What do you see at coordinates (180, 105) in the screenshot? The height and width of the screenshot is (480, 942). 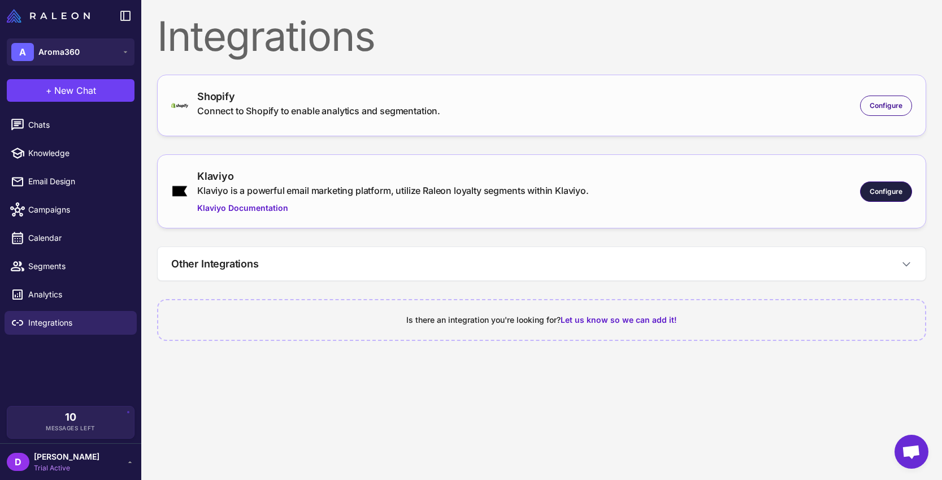 I see `img: shopify-logo-primary-logo-456baa801ee66a0a435671082365958316831c9960c480451dd0330bcdae304f.svg` at bounding box center [180, 105].